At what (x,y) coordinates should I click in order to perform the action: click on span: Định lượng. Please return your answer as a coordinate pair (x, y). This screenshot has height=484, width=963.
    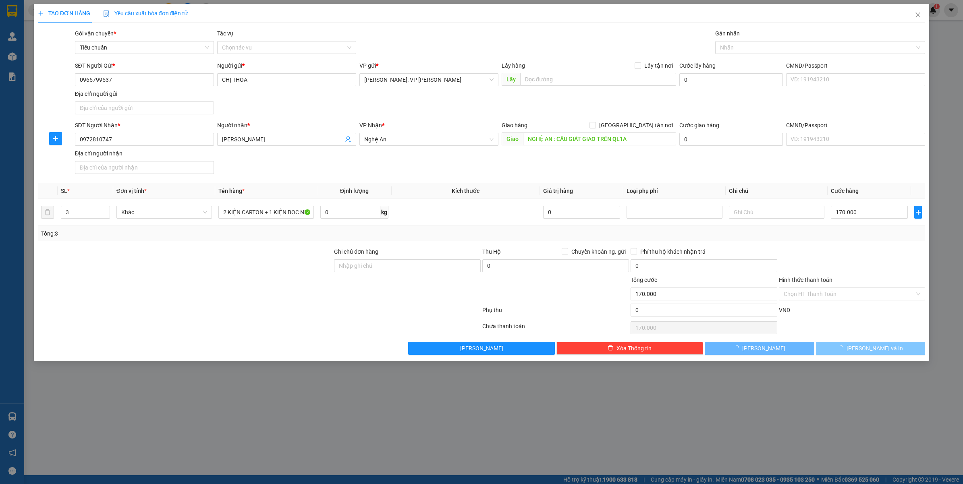
    Looking at the image, I should click on (354, 191).